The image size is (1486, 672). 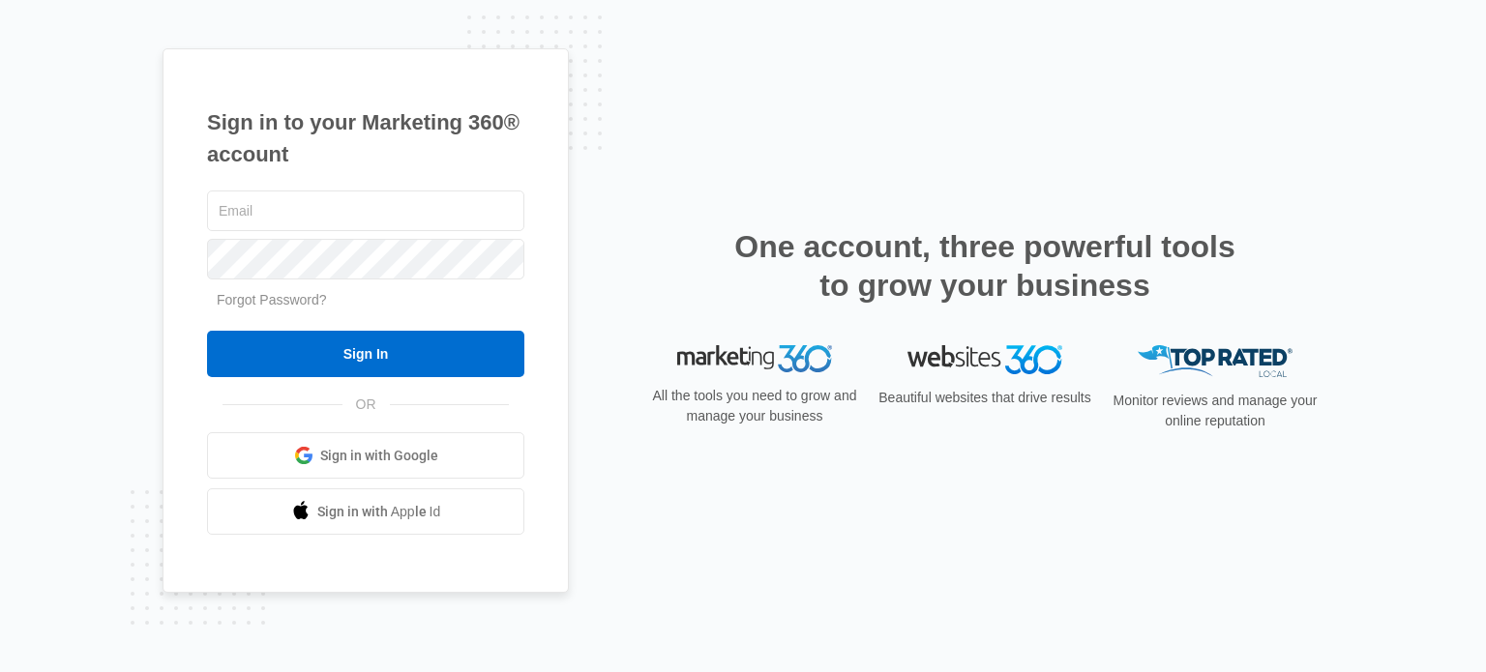 What do you see at coordinates (272, 300) in the screenshot?
I see `a: Forgot Password?` at bounding box center [272, 300].